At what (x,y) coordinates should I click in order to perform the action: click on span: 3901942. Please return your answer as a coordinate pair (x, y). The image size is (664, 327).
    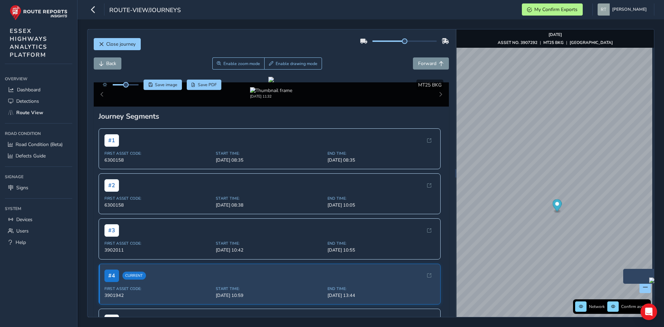
    Looking at the image, I should click on (158, 295).